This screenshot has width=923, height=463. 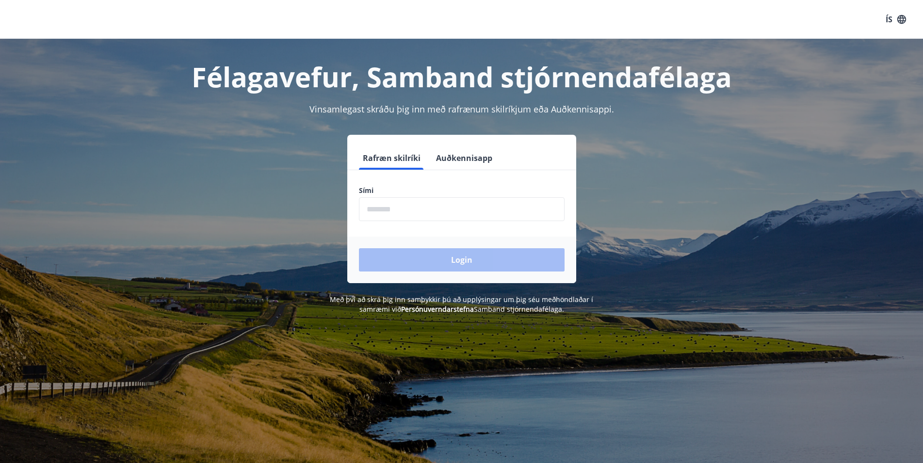 What do you see at coordinates (438, 309) in the screenshot?
I see `a: Persónuverndarstefna` at bounding box center [438, 309].